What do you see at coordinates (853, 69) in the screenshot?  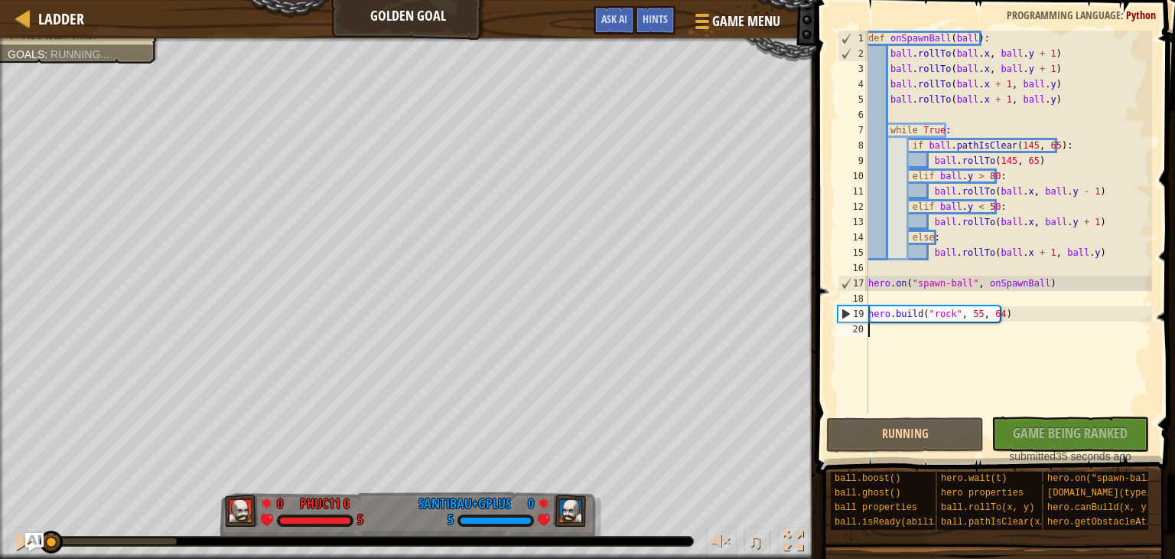 I see `div: 3` at bounding box center [853, 69].